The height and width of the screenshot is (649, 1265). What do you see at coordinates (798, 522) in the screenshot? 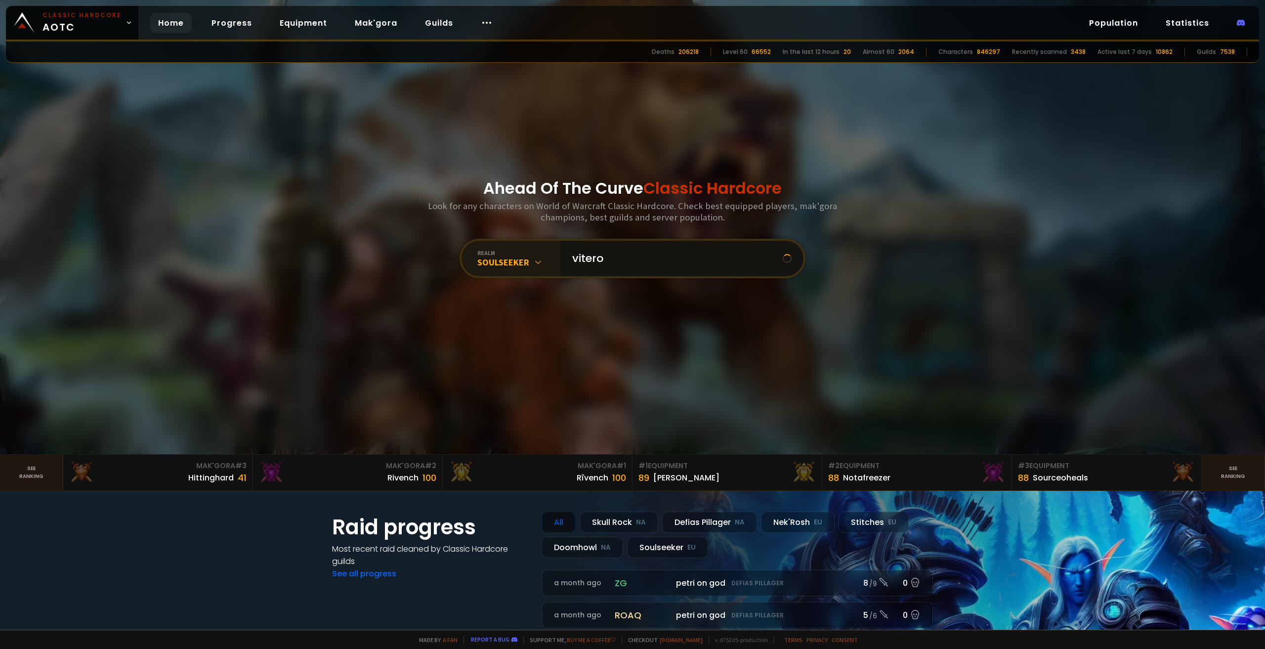
I see `div: Nek'Rosh` at bounding box center [798, 522].